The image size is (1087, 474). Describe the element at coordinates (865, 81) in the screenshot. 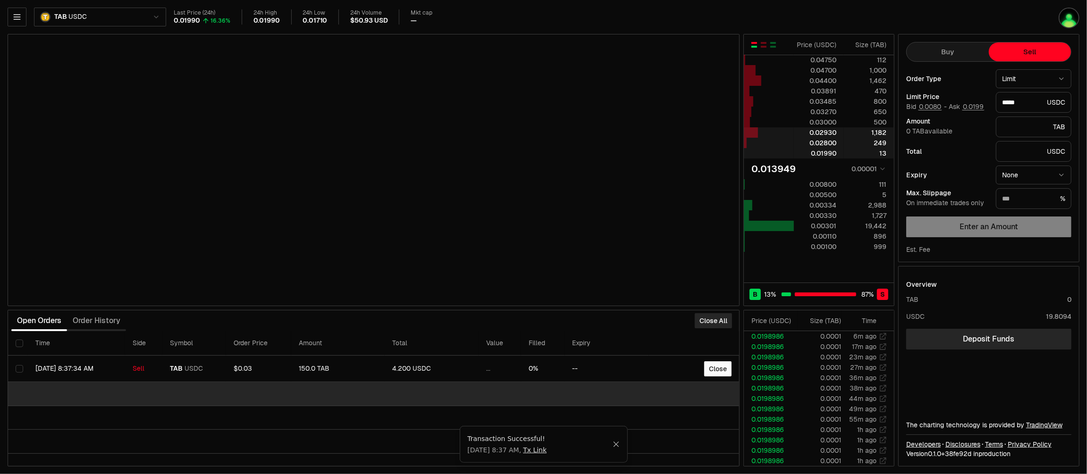

I see `div: 1,462` at that location.